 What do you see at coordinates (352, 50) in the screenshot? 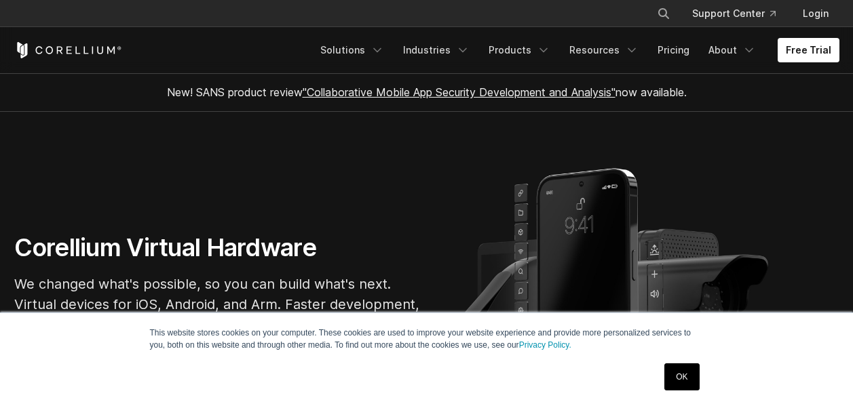
I see `a: Solutions` at bounding box center [352, 50].